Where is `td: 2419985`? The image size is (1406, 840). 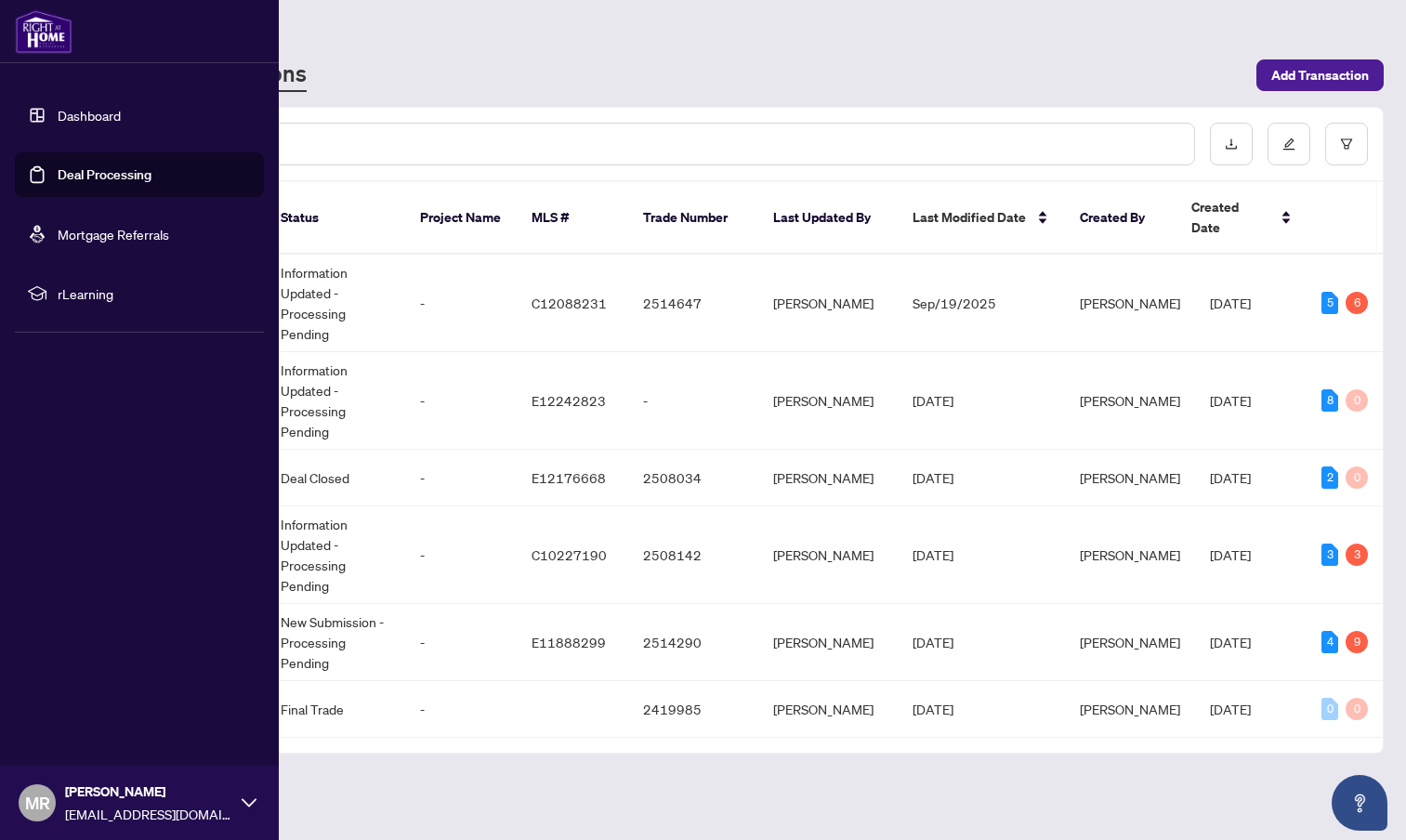
td: 2419985 is located at coordinates (693, 709).